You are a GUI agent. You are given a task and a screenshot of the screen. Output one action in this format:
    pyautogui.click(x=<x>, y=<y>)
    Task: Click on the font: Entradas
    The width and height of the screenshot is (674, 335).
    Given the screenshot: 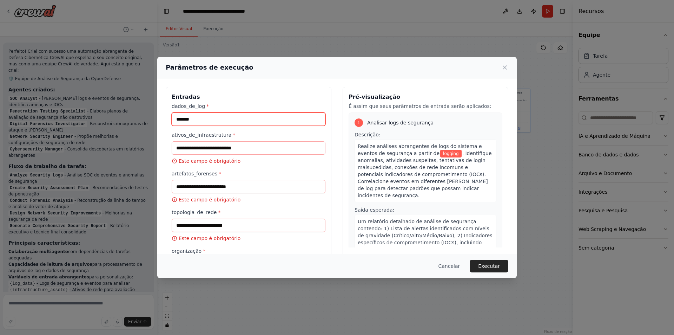 What is the action you would take?
    pyautogui.click(x=186, y=97)
    